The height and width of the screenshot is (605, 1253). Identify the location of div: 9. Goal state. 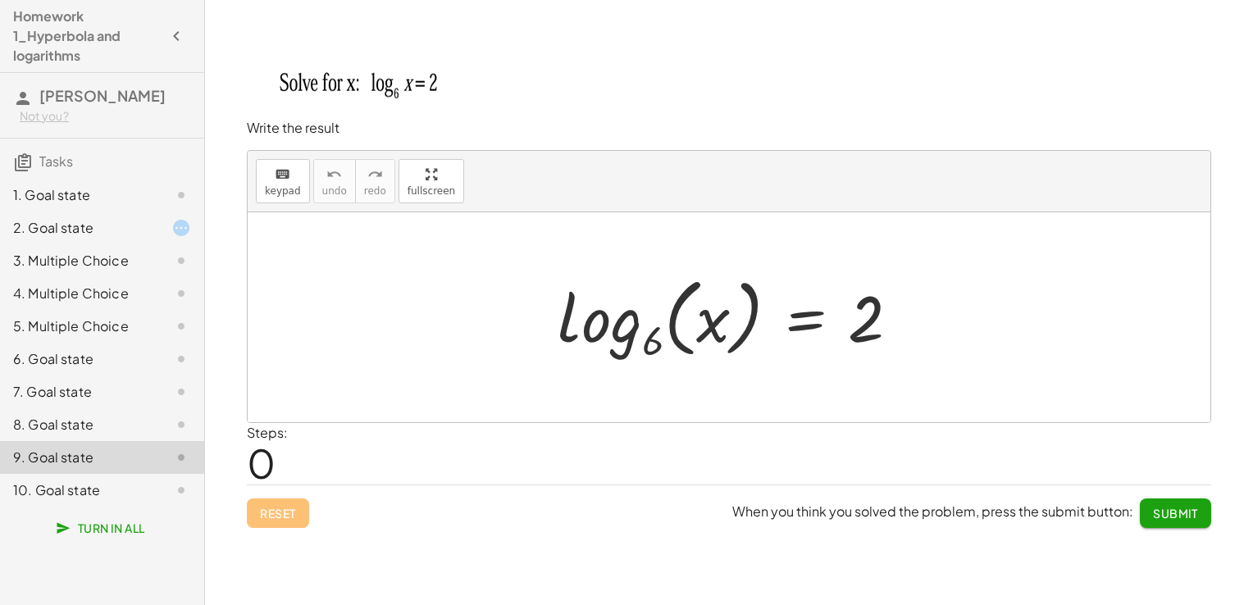
(79, 458).